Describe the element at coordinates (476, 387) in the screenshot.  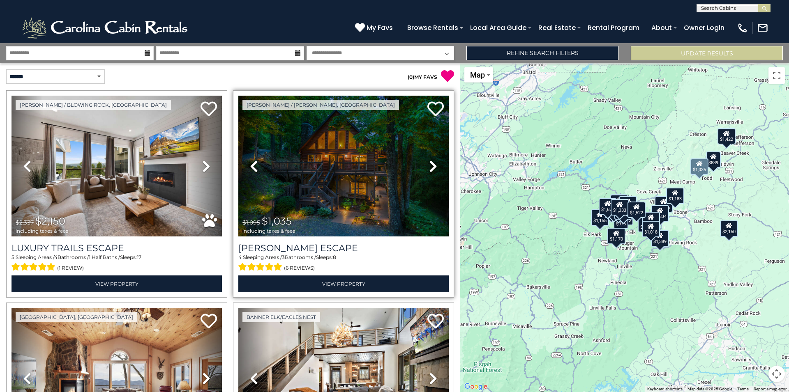
I see `a: Open this area in Google Maps (opens a new window)` at that location.